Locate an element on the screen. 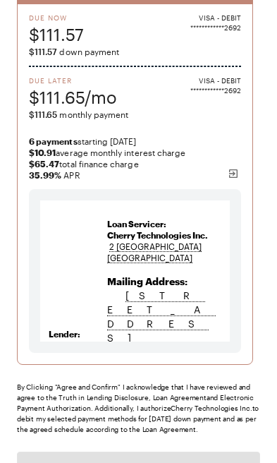 The width and height of the screenshot is (277, 463). span: Due Later is located at coordinates (73, 80).